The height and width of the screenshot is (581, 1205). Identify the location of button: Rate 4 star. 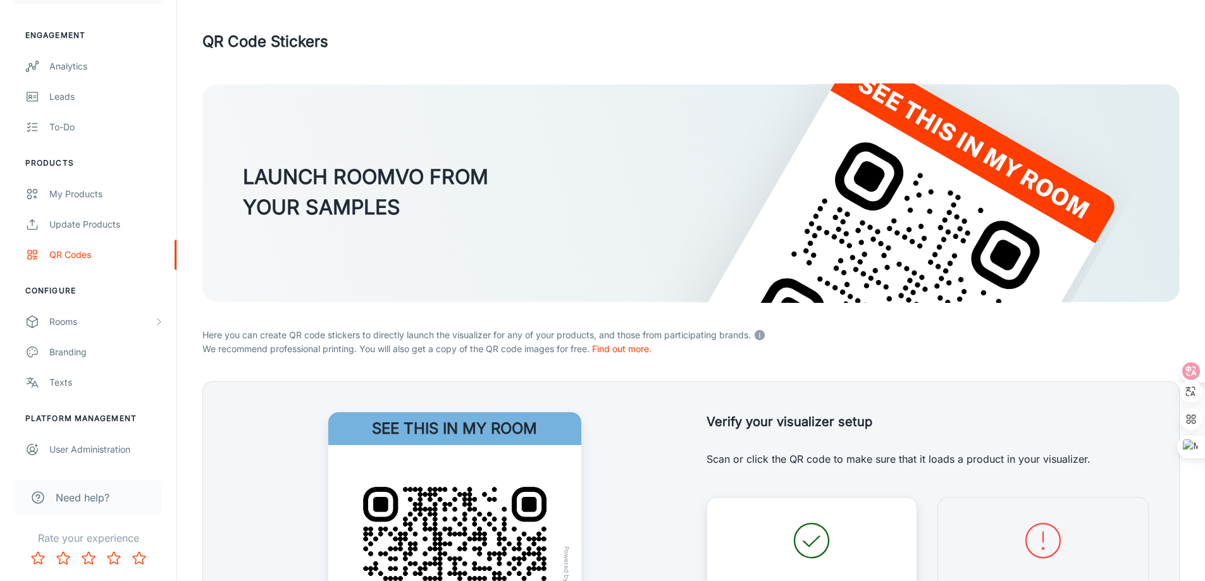
(114, 559).